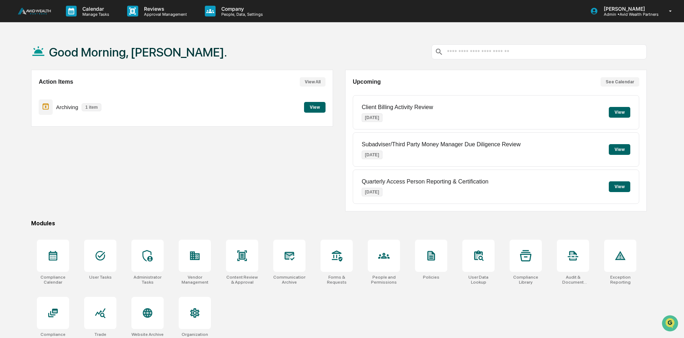  What do you see at coordinates (91, 107) in the screenshot?
I see `p: 1 item` at bounding box center [91, 107].